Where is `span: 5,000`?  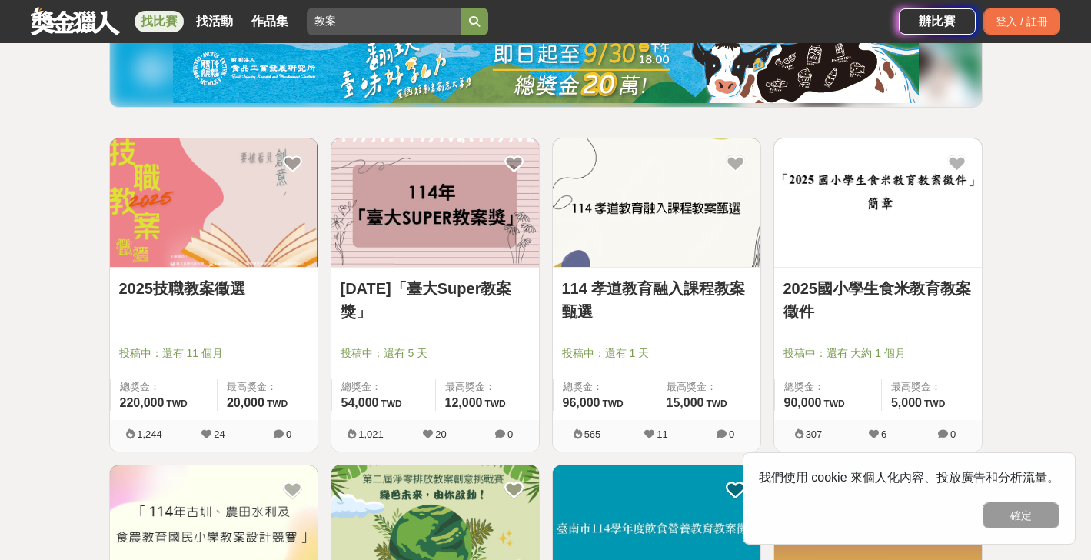
span: 5,000 is located at coordinates (907, 402).